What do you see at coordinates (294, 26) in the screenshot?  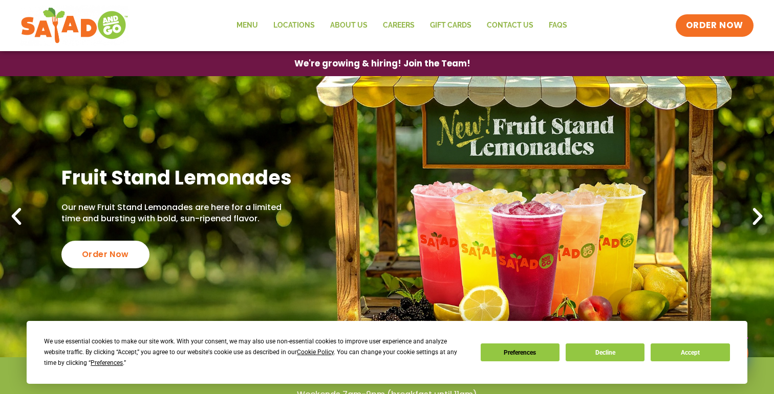 I see `a: Locations` at bounding box center [294, 26].